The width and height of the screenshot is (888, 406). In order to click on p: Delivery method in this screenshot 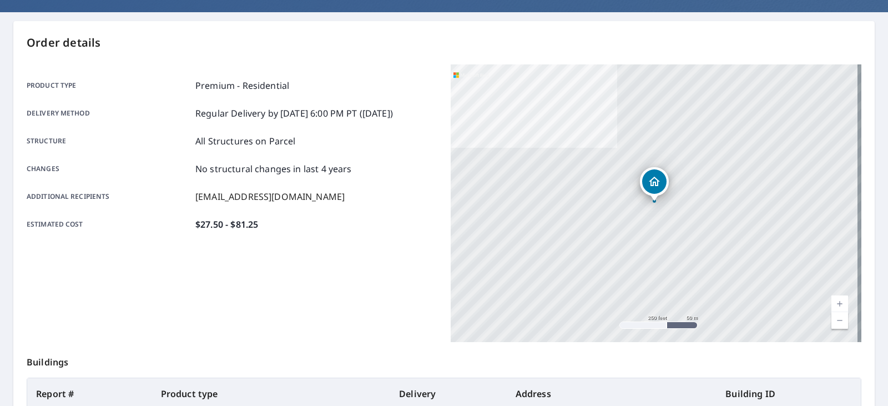, I will do `click(109, 113)`.